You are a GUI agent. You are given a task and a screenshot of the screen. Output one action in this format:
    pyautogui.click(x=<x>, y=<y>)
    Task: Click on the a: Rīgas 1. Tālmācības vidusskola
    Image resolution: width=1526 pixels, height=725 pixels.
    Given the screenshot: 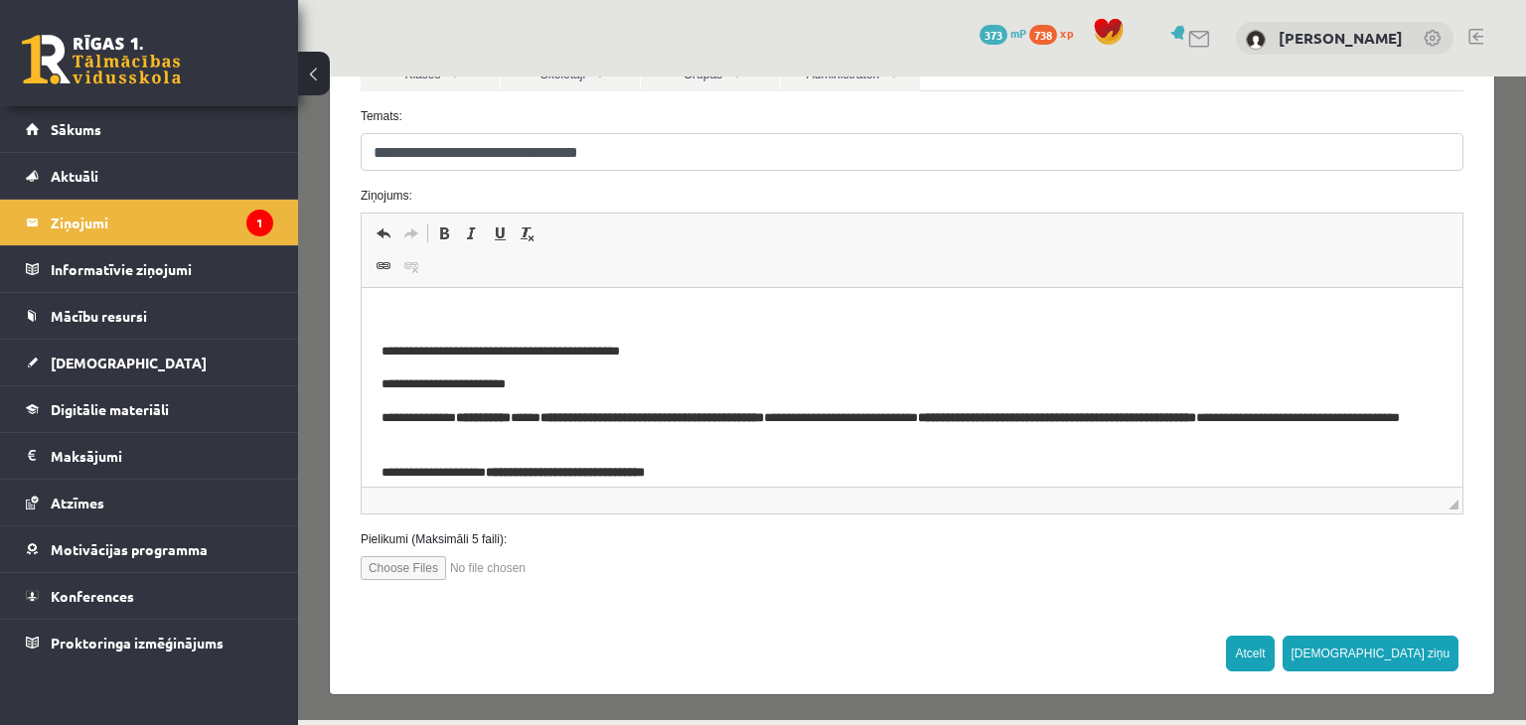 What is the action you would take?
    pyautogui.click(x=101, y=60)
    